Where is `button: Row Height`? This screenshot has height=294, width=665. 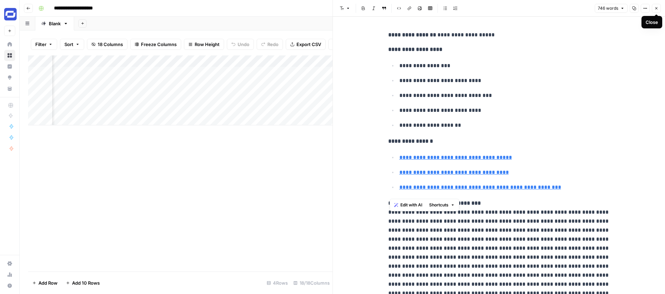 button: Row Height is located at coordinates (204, 44).